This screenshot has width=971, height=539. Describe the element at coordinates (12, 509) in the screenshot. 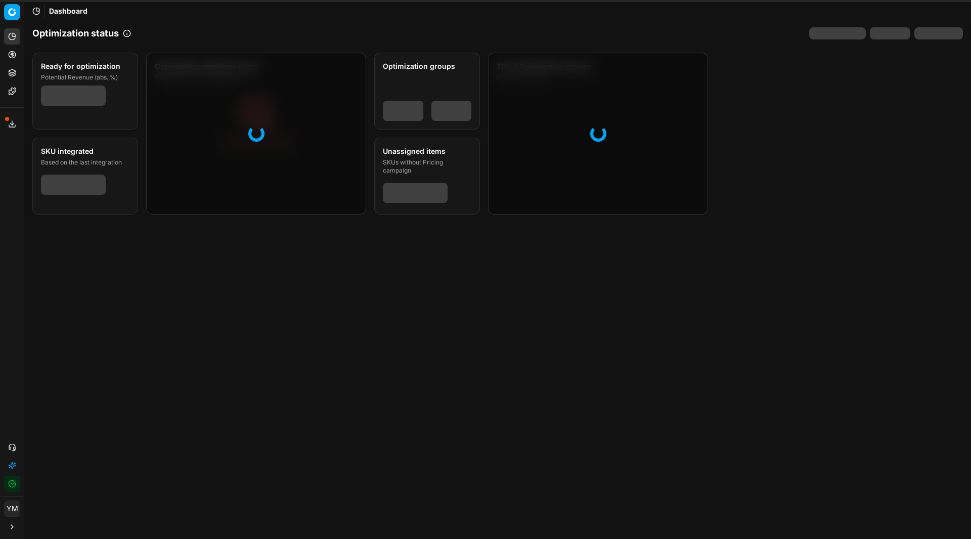

I see `button: YM` at that location.